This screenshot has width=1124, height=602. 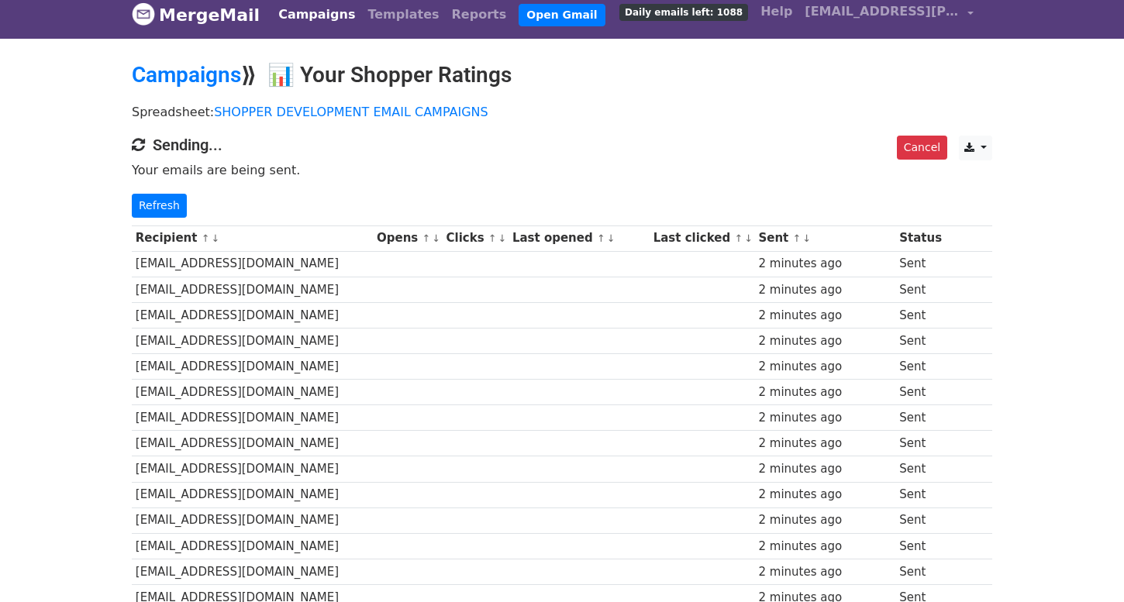 What do you see at coordinates (252, 238) in the screenshot?
I see `th: Recipient` at bounding box center [252, 238].